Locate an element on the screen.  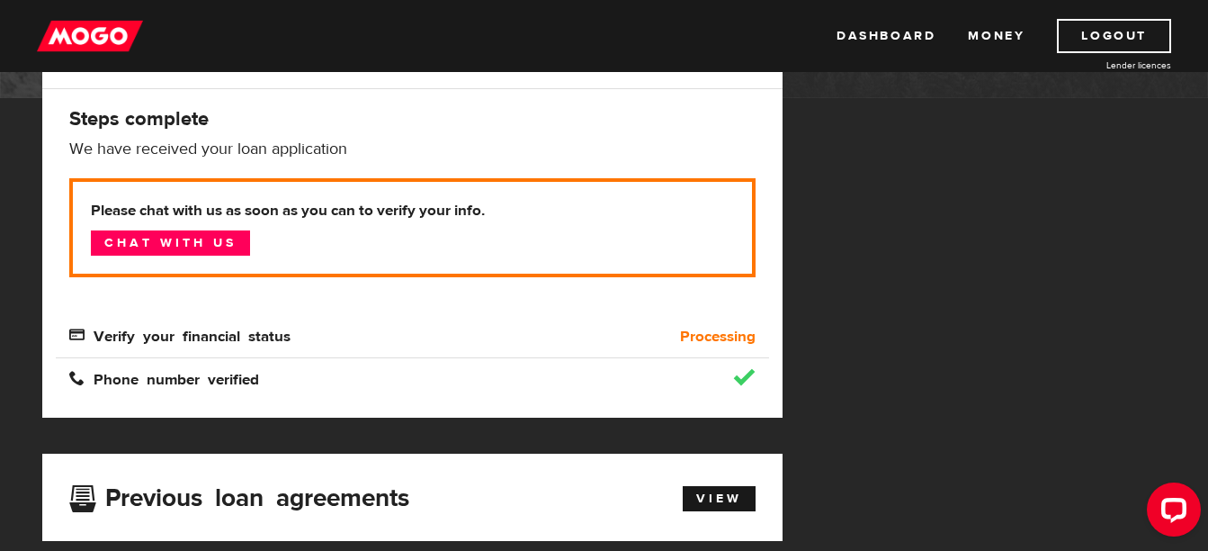
a: Chat with us is located at coordinates (170, 243).